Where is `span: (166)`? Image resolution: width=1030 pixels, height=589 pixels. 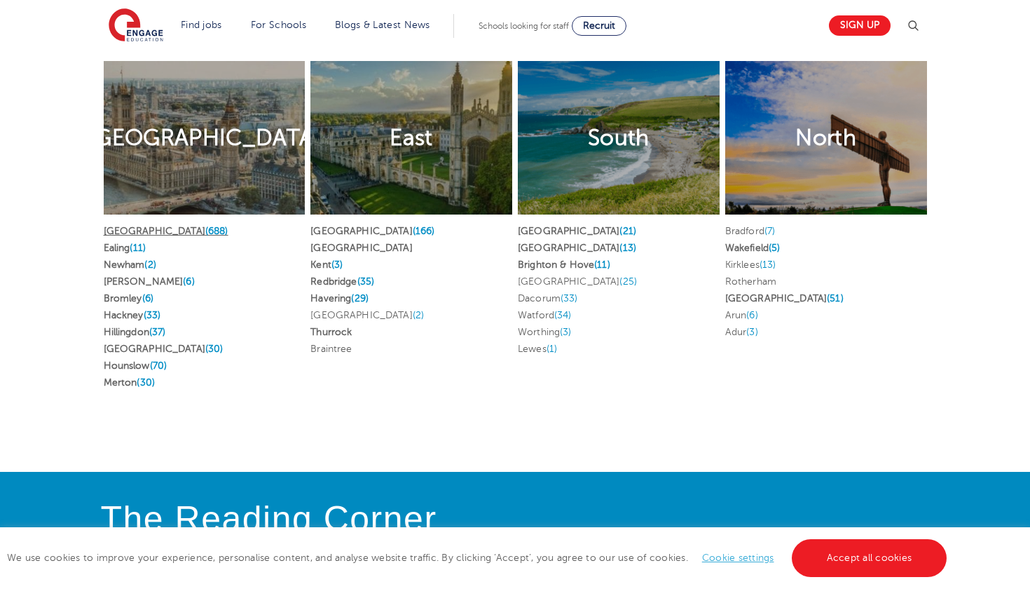
span: (166) is located at coordinates (424, 231).